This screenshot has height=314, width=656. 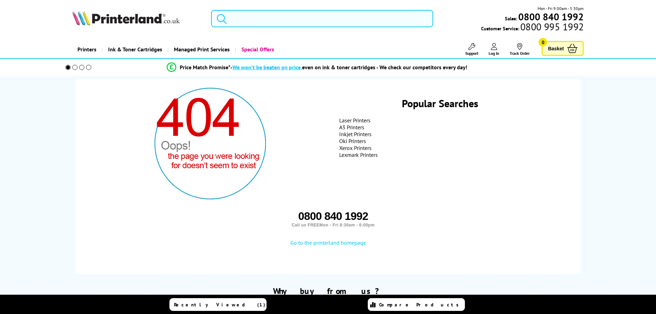 What do you see at coordinates (355, 148) in the screenshot?
I see `a: Xerox Printers` at bounding box center [355, 148].